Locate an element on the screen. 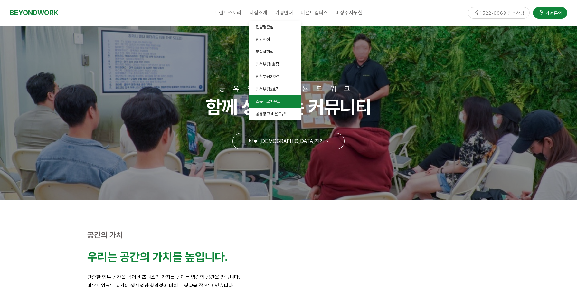 The width and height of the screenshot is (577, 287). span: 지점소개 is located at coordinates (258, 13).